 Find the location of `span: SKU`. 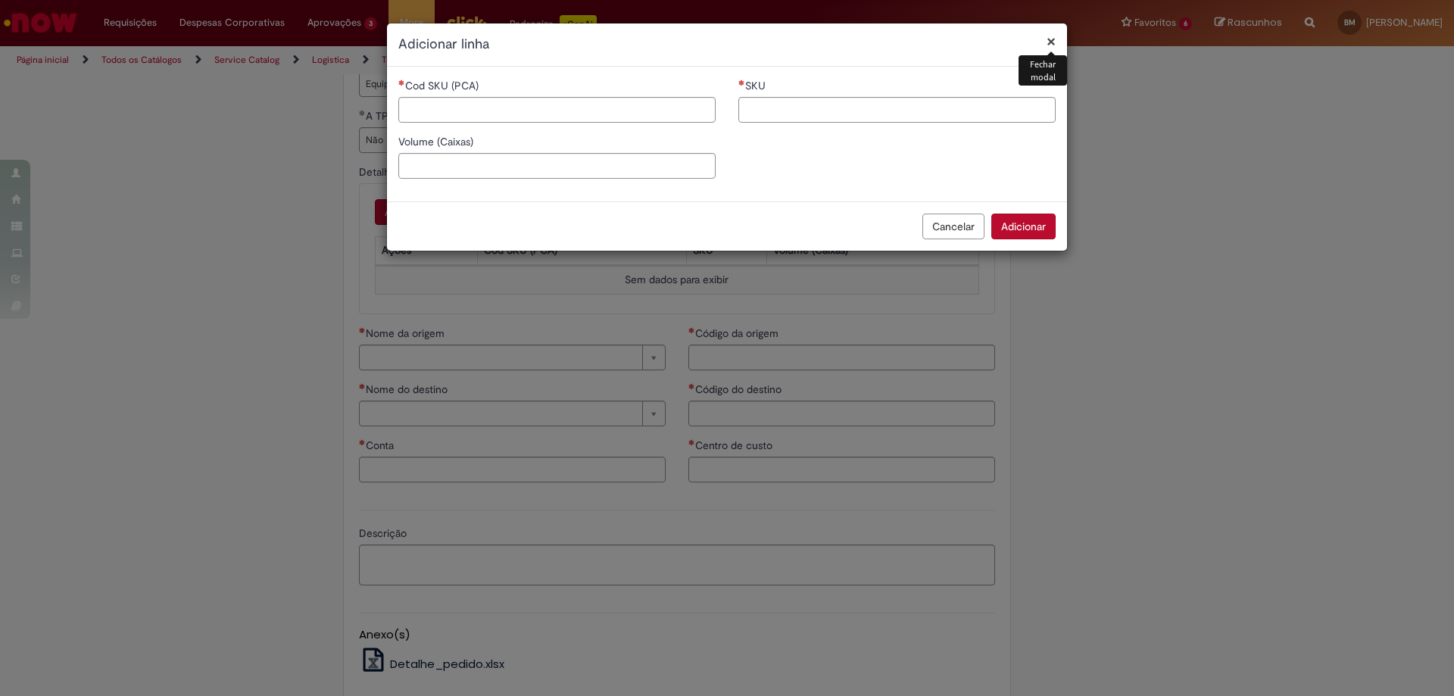

span: SKU is located at coordinates (757, 86).